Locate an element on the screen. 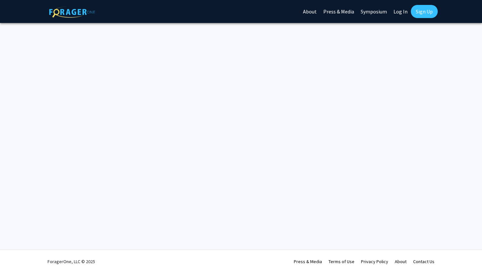 This screenshot has width=482, height=273. a: Contact Us is located at coordinates (423, 261).